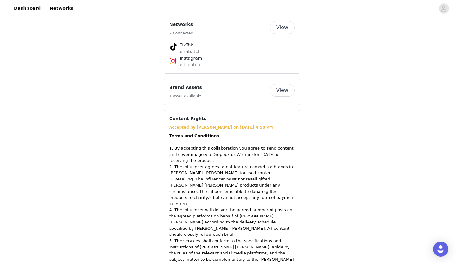 The image size is (464, 263). What do you see at coordinates (232, 222) in the screenshot?
I see `p: 4. The influencer will deliver the agreed number of posts on the agreed platforms on behalf of [P...` at bounding box center [232, 222].